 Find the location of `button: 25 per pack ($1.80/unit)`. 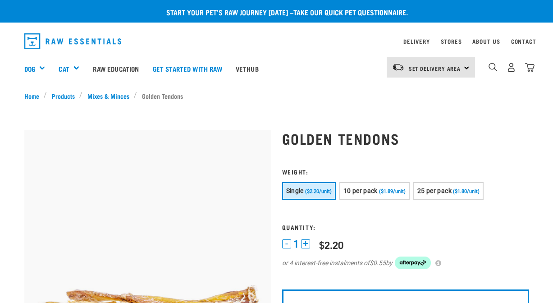

button: 25 per pack ($1.80/unit) is located at coordinates (449, 191).